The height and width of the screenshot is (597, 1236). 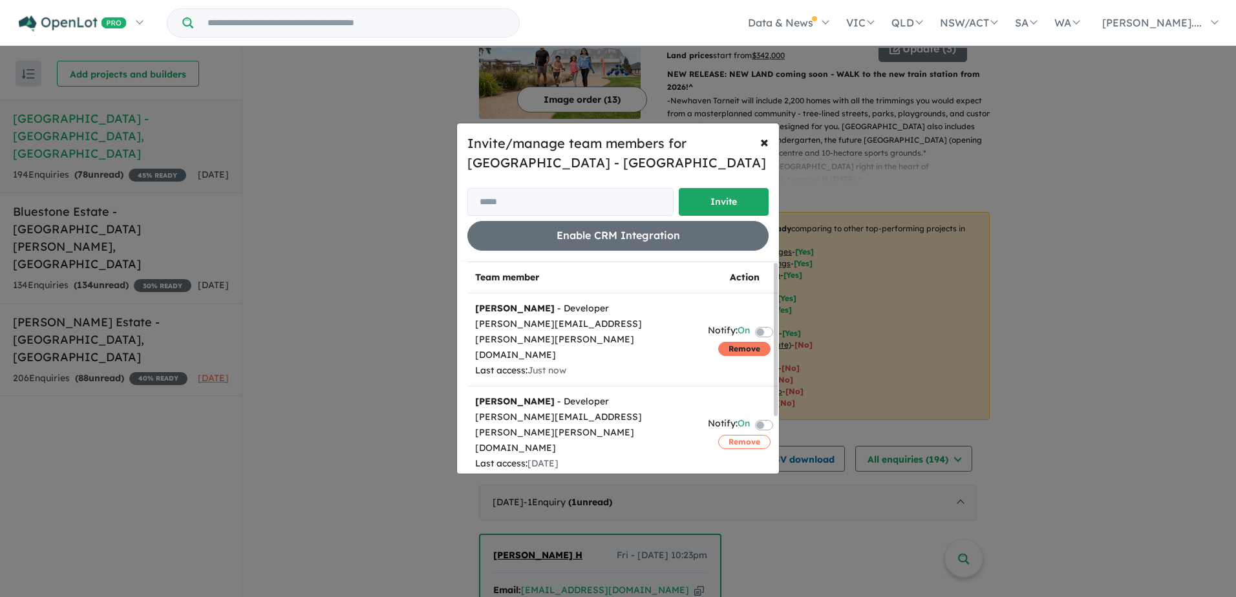 I want to click on button: Invite, so click(x=723, y=202).